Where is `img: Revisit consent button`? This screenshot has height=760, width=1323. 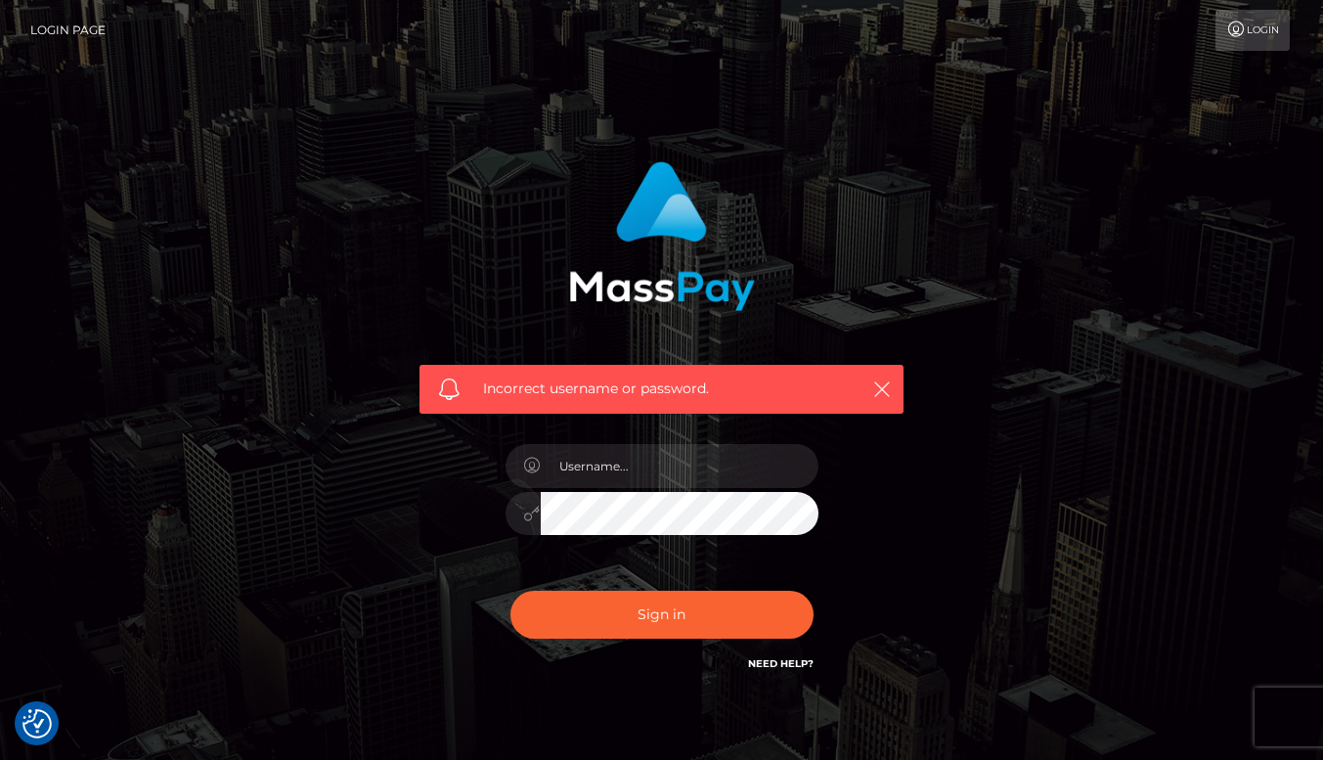
img: Revisit consent button is located at coordinates (37, 724).